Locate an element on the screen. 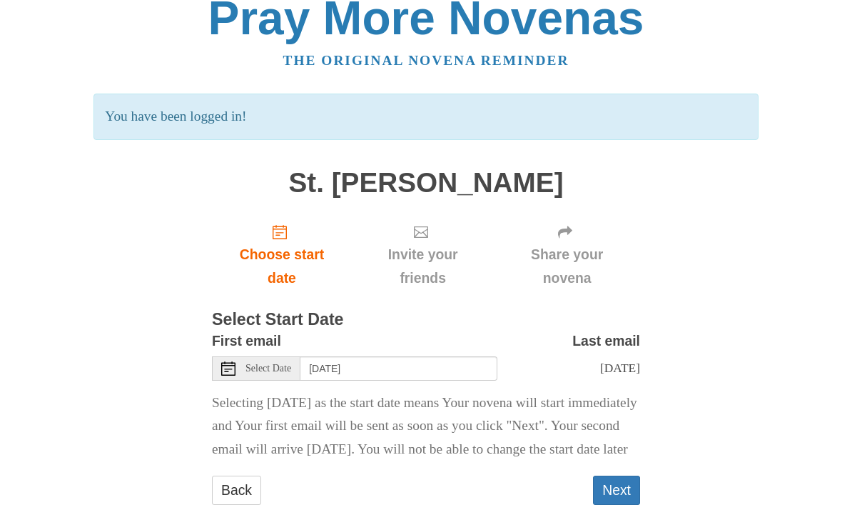  label: Last email is located at coordinates (606, 341).